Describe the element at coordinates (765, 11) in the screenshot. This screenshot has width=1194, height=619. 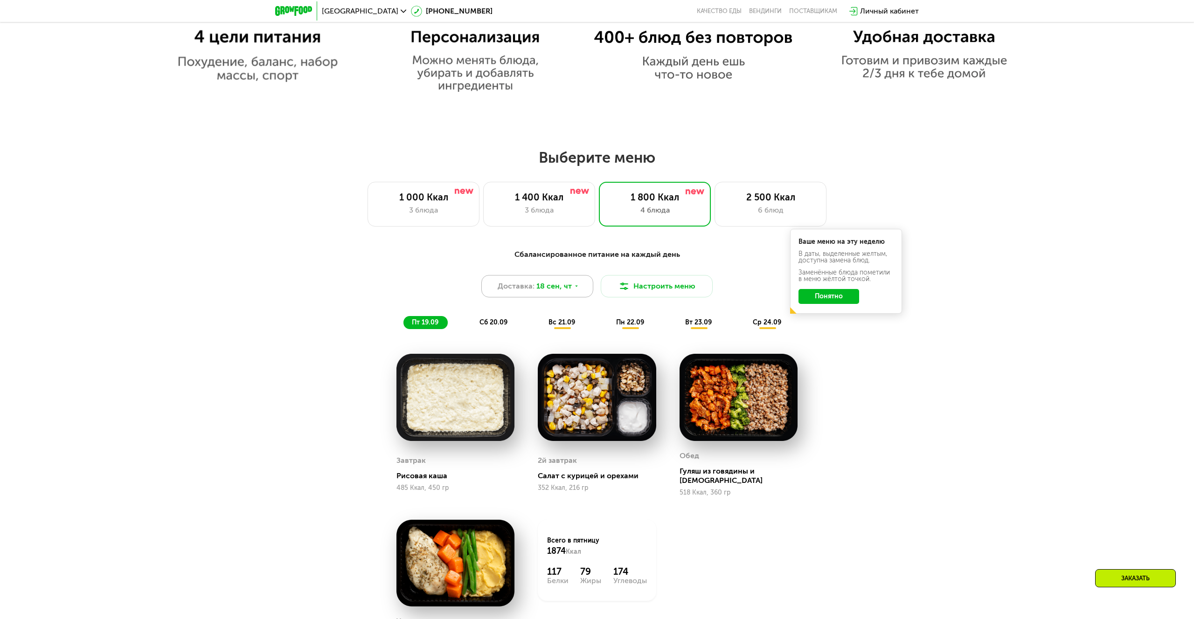
I see `a: Вендинги` at that location.